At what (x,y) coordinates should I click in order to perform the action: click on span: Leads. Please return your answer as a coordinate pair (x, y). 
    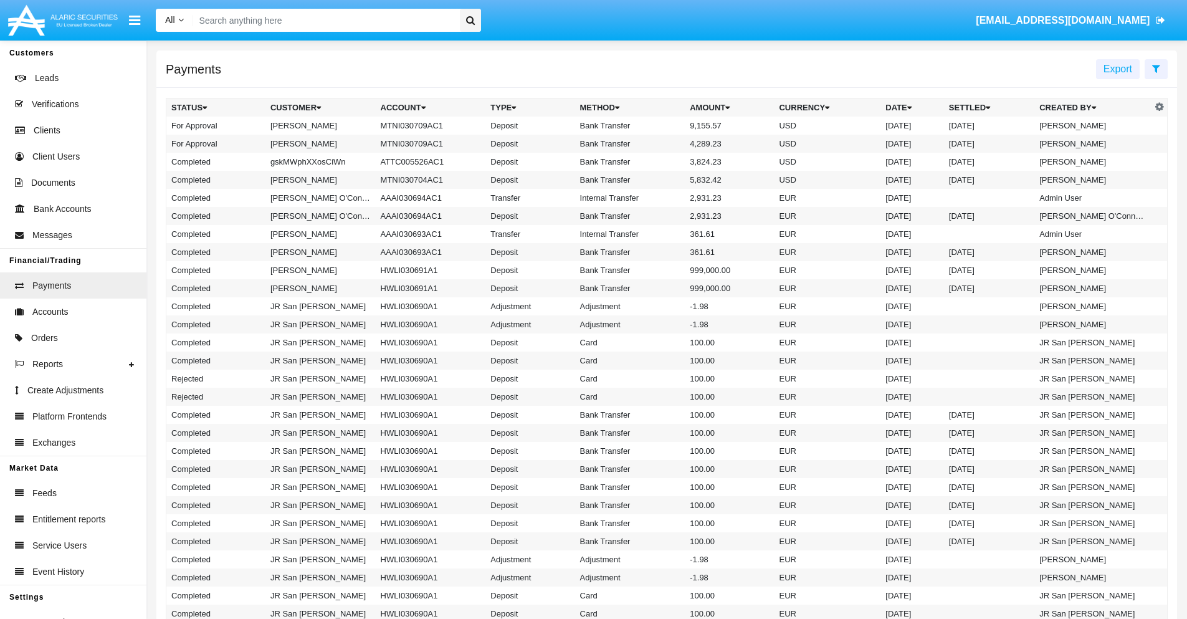
    Looking at the image, I should click on (47, 78).